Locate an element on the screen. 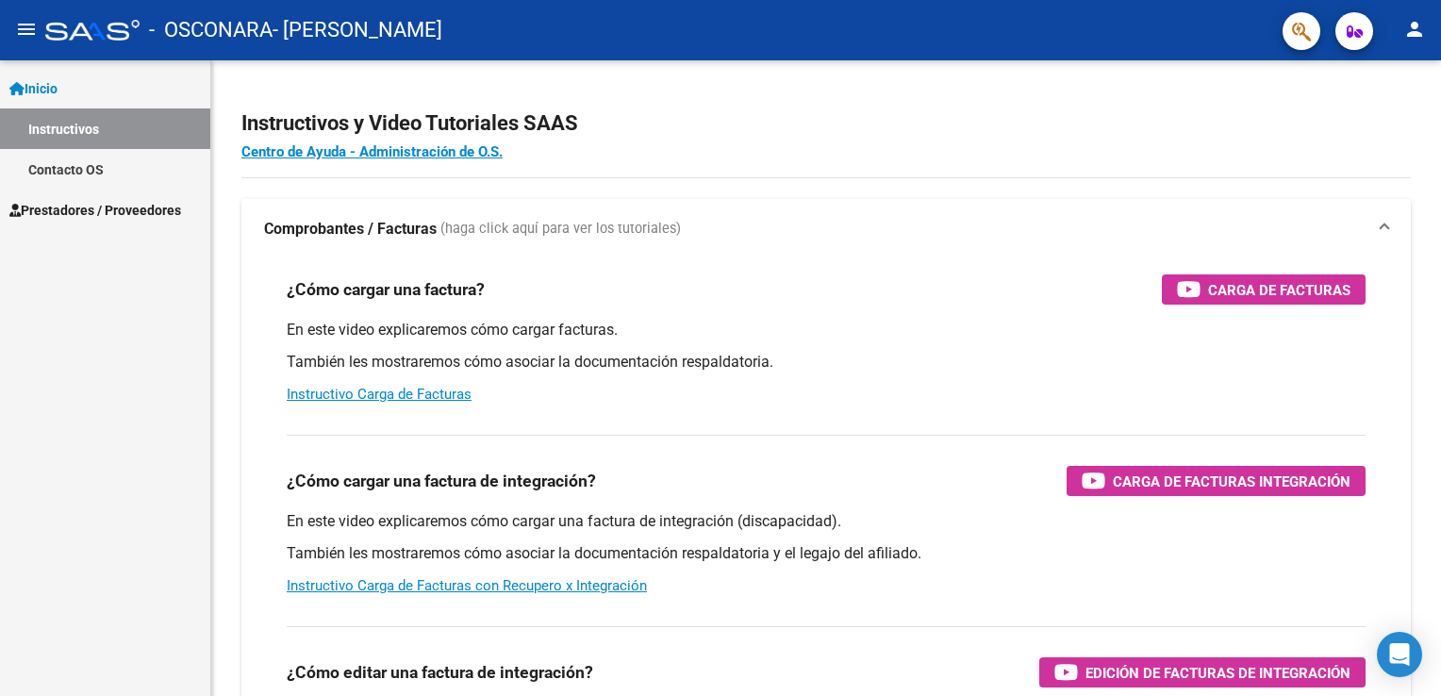 This screenshot has height=696, width=1441. h3: ¿Cómo editar una factura de integración? is located at coordinates (439, 672).